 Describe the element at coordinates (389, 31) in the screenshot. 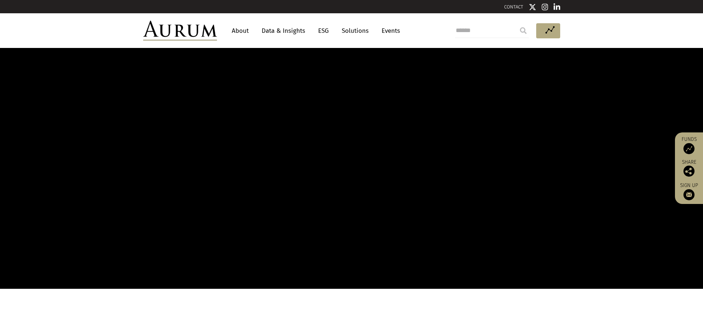

I see `a: Events` at that location.